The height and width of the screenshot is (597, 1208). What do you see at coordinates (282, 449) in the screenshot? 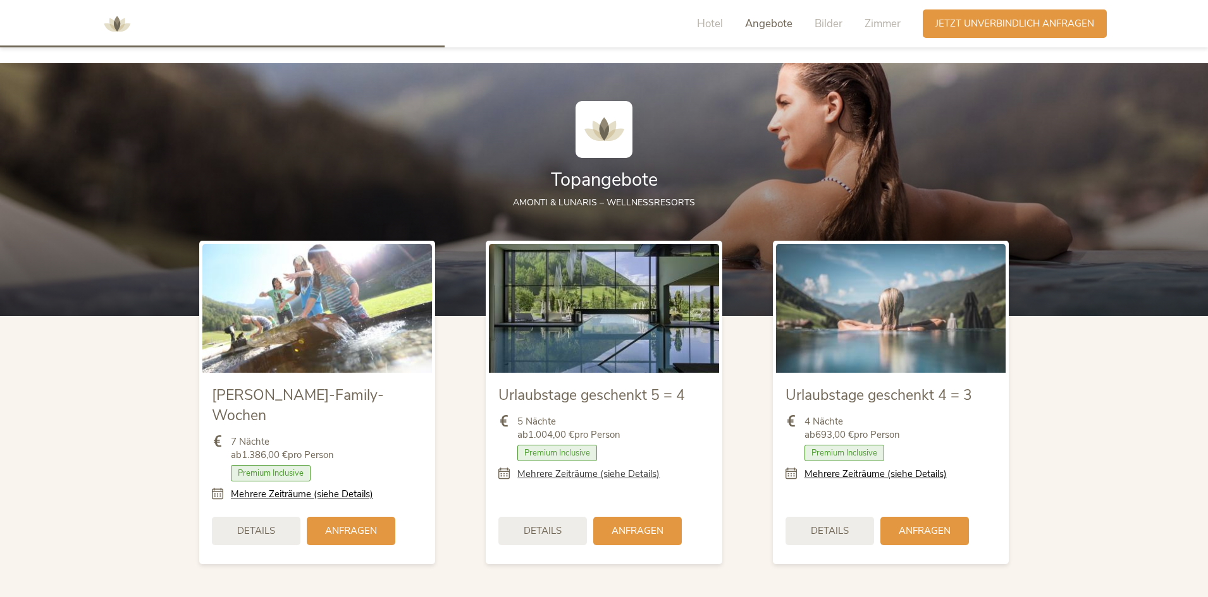
I see `span: 7 Nächte ab pro Person` at bounding box center [282, 449].